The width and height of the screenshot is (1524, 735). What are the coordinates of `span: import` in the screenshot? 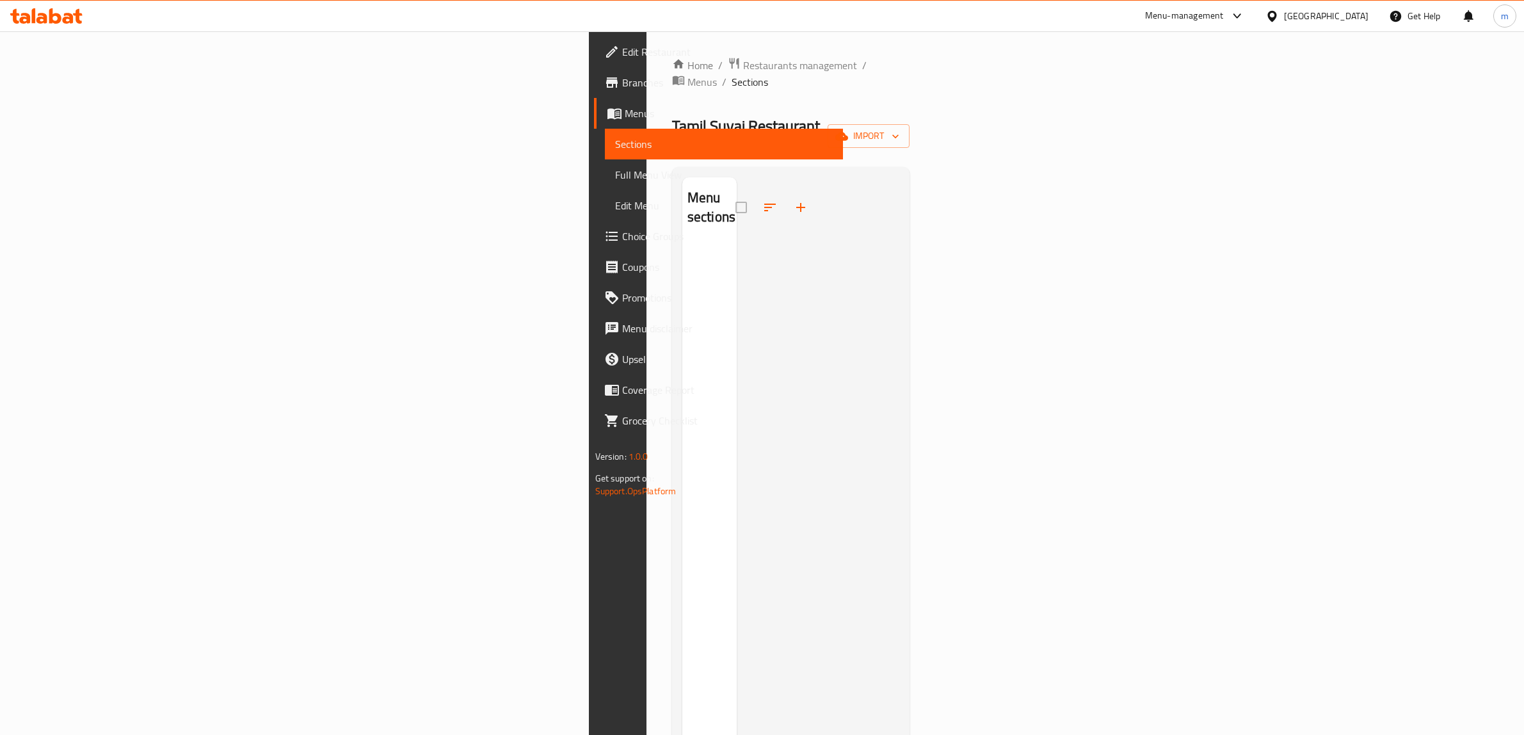 It's located at (869, 136).